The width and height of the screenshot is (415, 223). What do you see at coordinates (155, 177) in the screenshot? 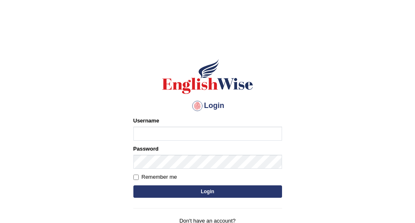
I see `label: Remember me` at bounding box center [155, 177].